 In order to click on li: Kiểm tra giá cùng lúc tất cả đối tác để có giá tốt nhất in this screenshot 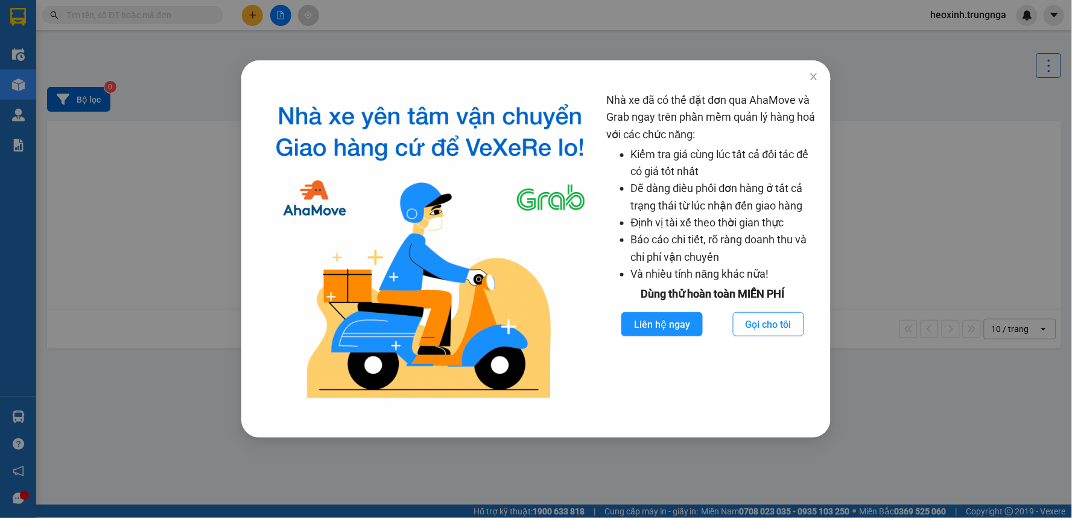, I will do `click(725, 163)`.